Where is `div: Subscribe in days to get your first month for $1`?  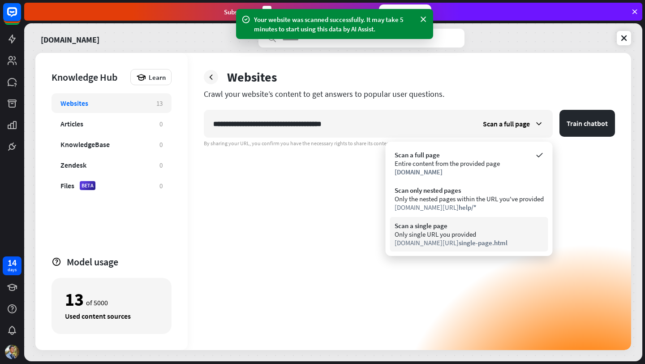
div: Subscribe in days to get your first month for $1 is located at coordinates (298, 12).